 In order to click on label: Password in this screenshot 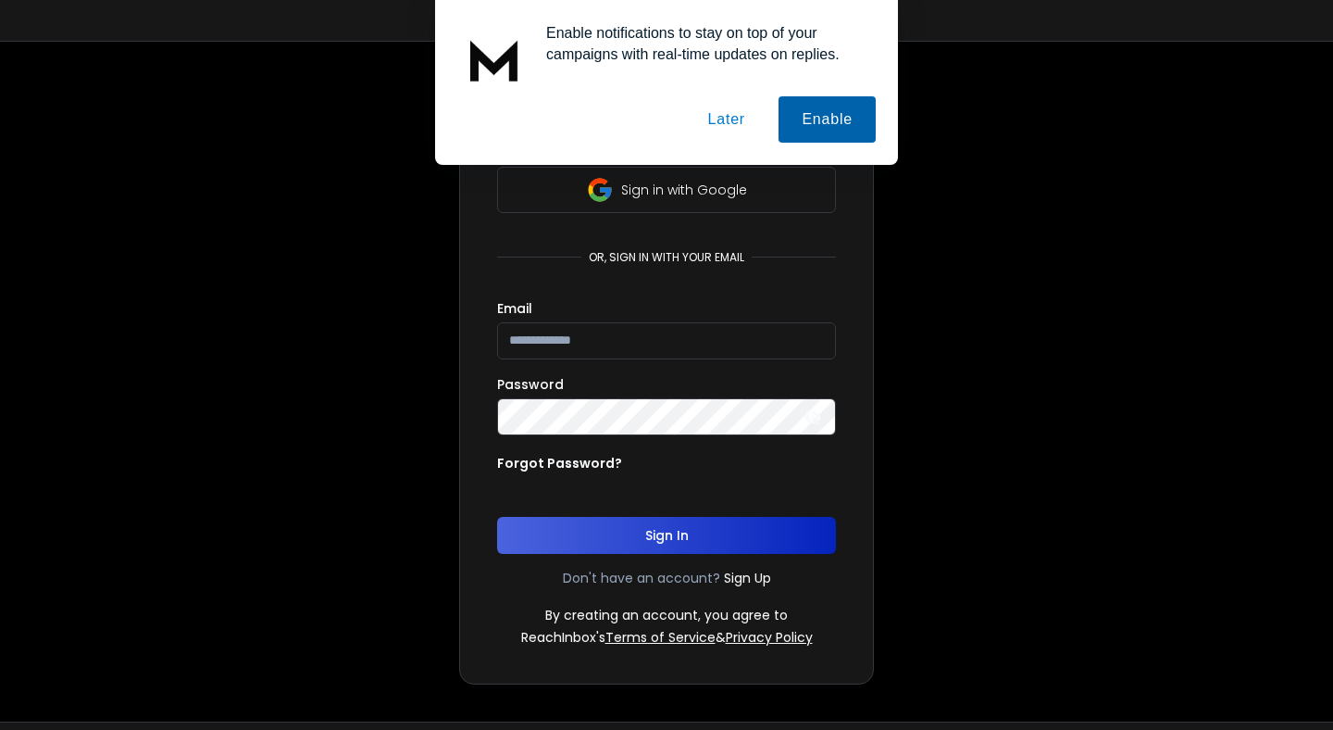, I will do `click(531, 384)`.